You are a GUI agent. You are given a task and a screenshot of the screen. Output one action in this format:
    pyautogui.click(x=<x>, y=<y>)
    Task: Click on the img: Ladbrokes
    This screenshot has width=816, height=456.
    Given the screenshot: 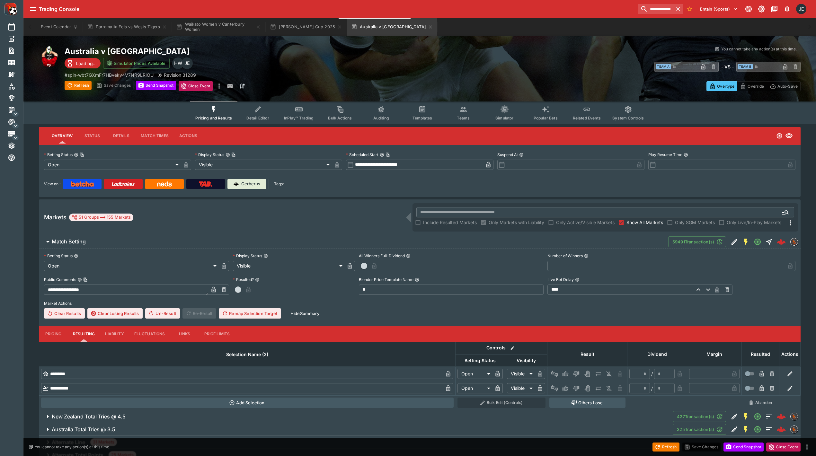 What is the action you would take?
    pyautogui.click(x=123, y=184)
    